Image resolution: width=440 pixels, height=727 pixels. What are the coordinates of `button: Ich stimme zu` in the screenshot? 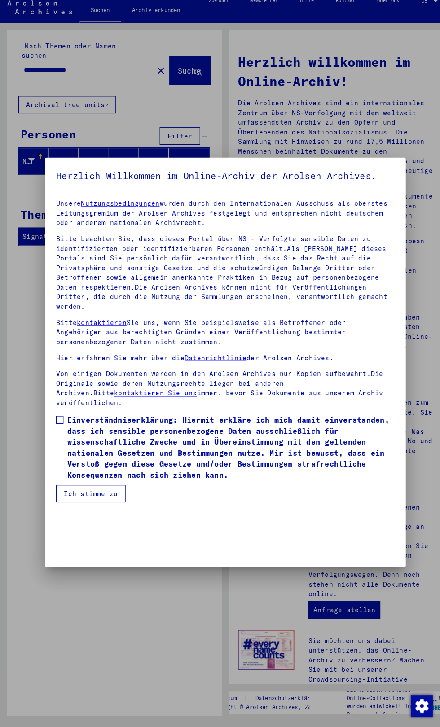 It's located at (88, 492).